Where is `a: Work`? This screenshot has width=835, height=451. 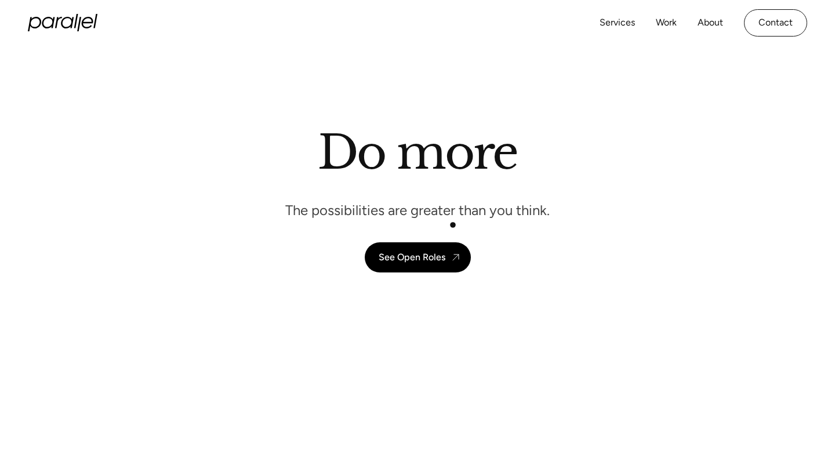 a: Work is located at coordinates (666, 23).